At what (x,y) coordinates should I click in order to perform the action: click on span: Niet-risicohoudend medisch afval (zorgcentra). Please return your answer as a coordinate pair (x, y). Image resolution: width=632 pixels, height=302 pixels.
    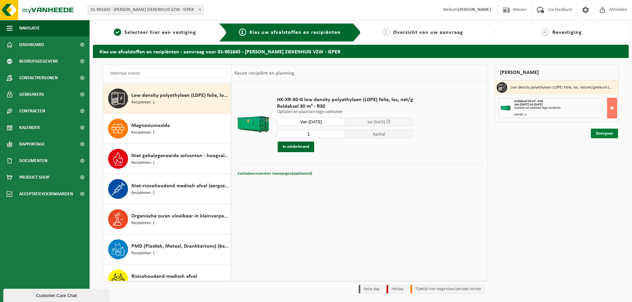
    Looking at the image, I should click on (180, 186).